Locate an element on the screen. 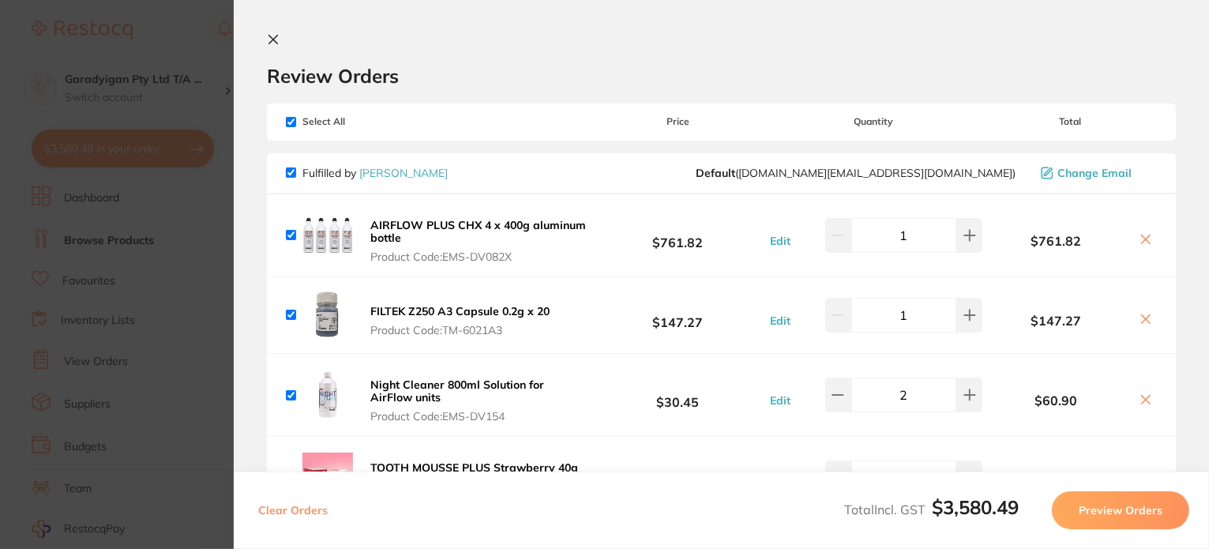 Image resolution: width=1209 pixels, height=549 pixels. img: cmlyaXByZQ is located at coordinates (328, 315).